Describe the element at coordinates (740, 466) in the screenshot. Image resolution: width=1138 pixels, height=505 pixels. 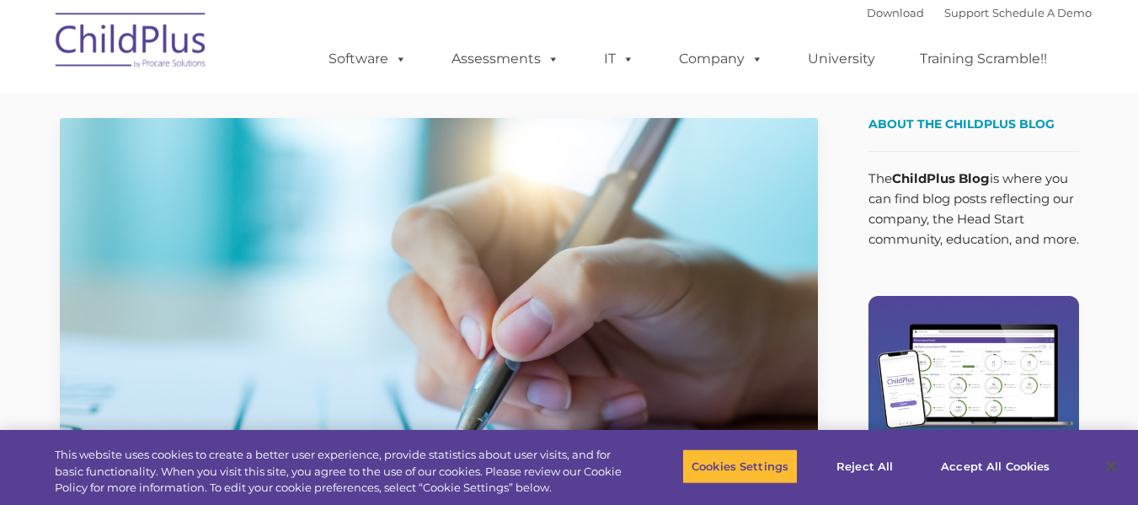
I see `button: Cookies Settings` at that location.